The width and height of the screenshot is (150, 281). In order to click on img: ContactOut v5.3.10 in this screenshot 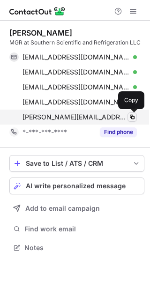, I will do `click(37, 11)`.